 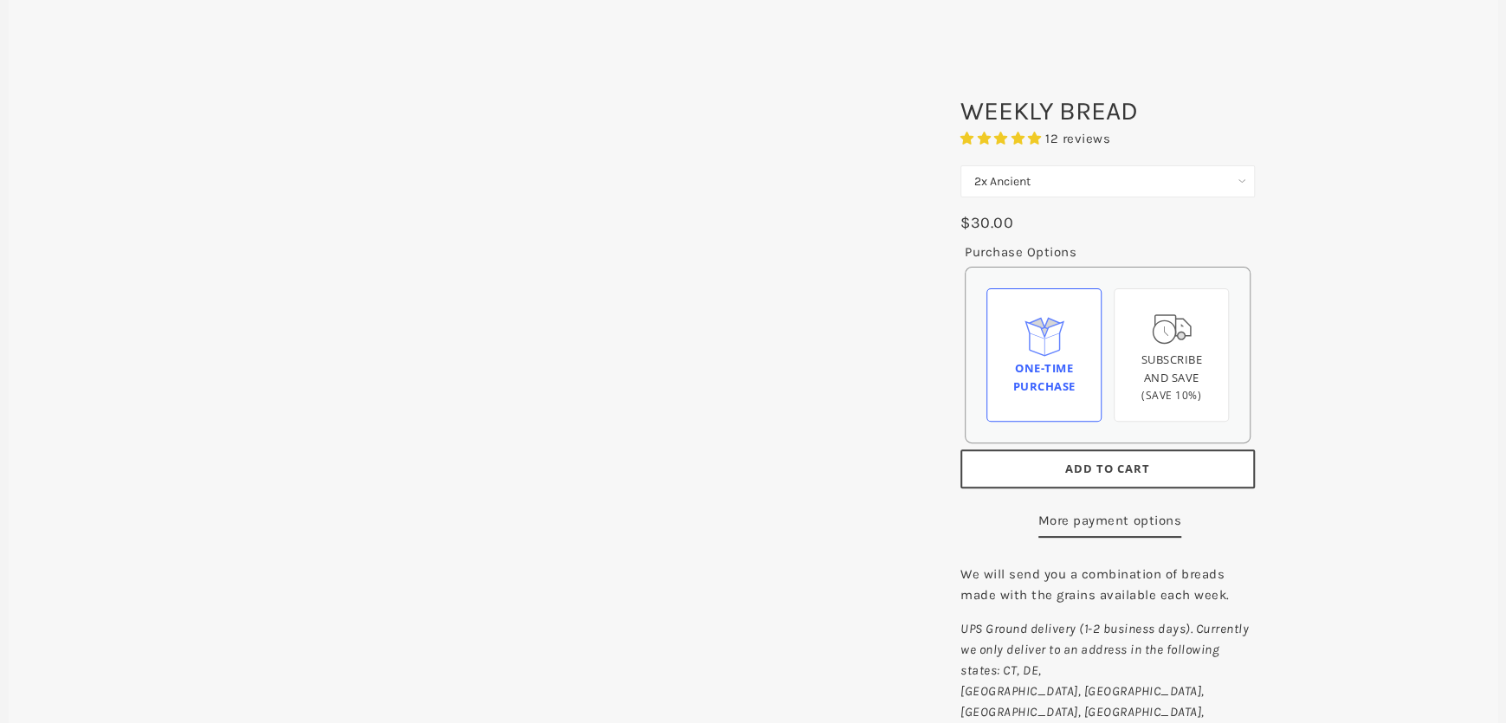 I want to click on button: Add to Cart, so click(x=1107, y=468).